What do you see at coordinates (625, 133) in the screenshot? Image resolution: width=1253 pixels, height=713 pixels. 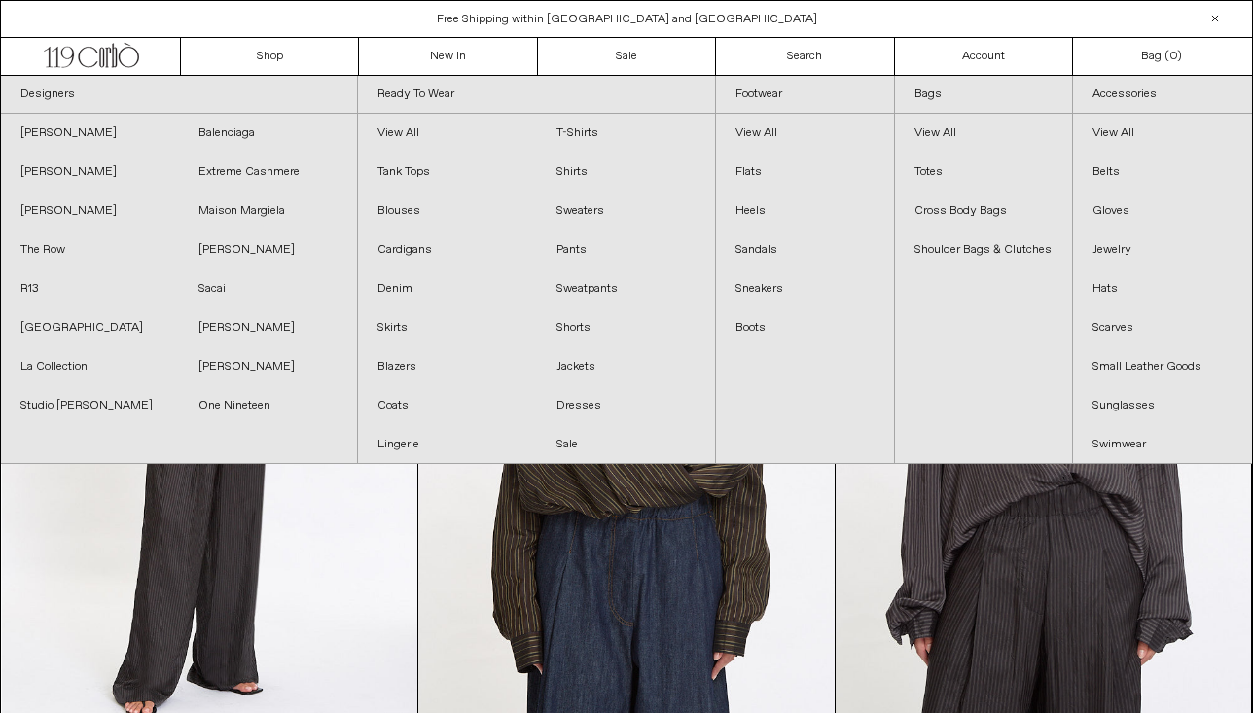 I see `a: T-Shirts` at bounding box center [625, 133].